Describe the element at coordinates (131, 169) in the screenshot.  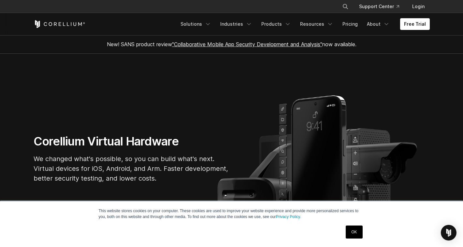
I see `p: We changed what's possible, so you can build what's next. Virtual devices for iOS, Android, and A...` at that location.